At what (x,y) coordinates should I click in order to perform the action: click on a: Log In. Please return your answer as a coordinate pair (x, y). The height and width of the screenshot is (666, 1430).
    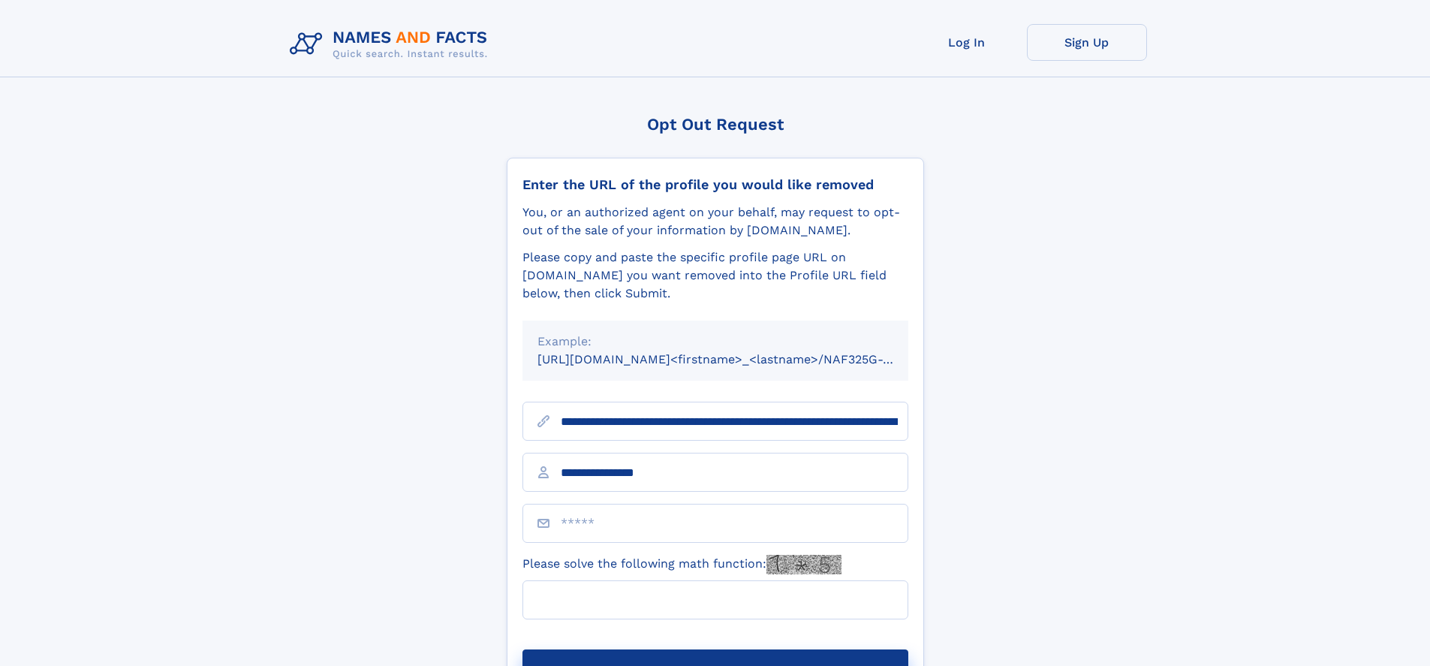
    Looking at the image, I should click on (967, 42).